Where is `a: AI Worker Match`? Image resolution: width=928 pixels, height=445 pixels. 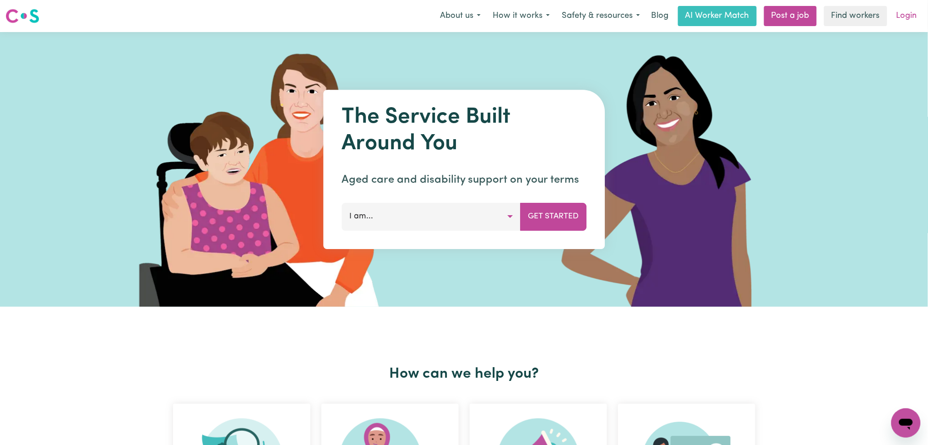 a: AI Worker Match is located at coordinates (717, 16).